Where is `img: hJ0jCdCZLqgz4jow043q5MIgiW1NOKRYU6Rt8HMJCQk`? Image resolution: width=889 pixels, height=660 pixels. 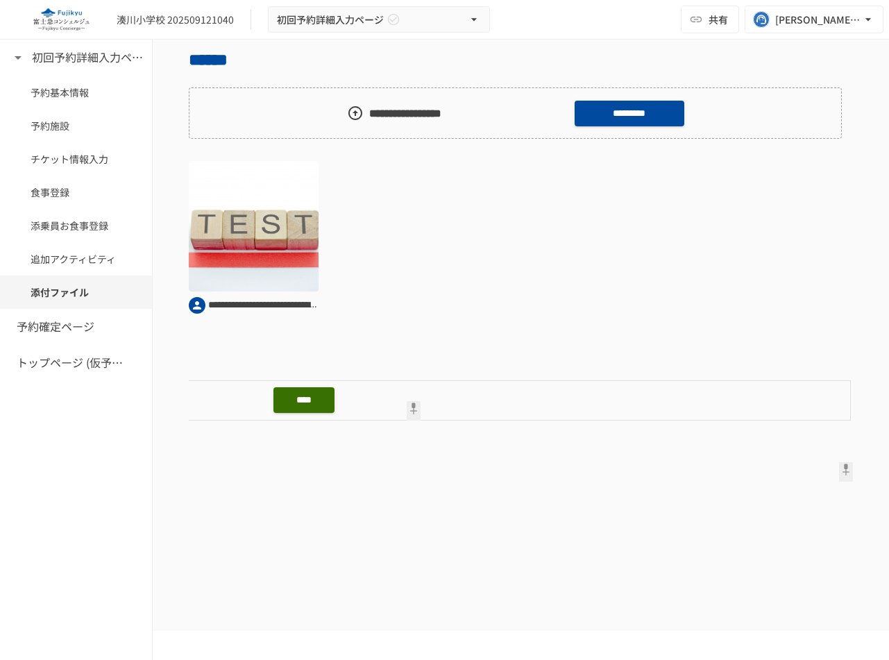
img: hJ0jCdCZLqgz4jow043q5MIgiW1NOKRYU6Rt8HMJCQk is located at coordinates (253, 225).